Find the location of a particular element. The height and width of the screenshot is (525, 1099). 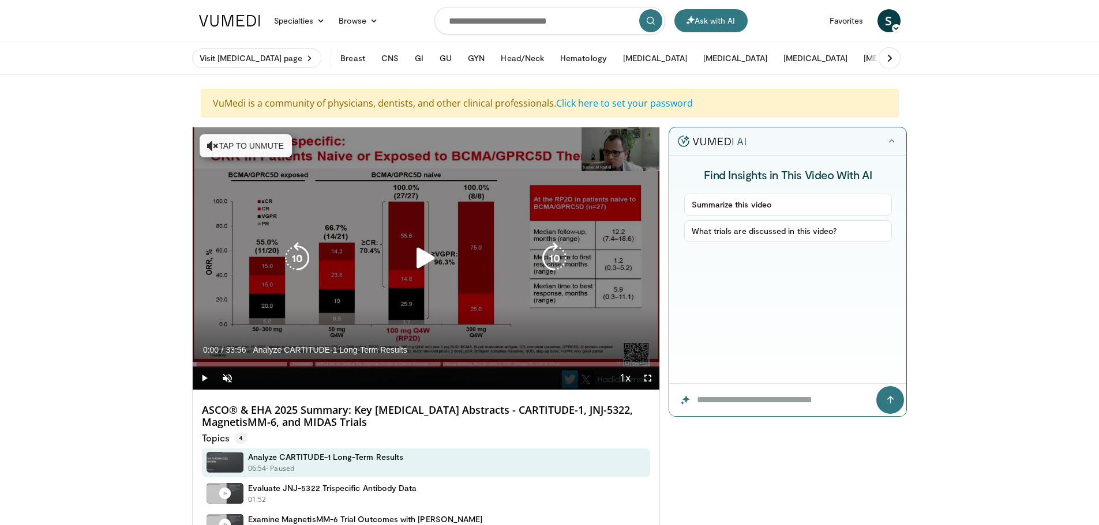

span: 0:00 is located at coordinates (210, 350).